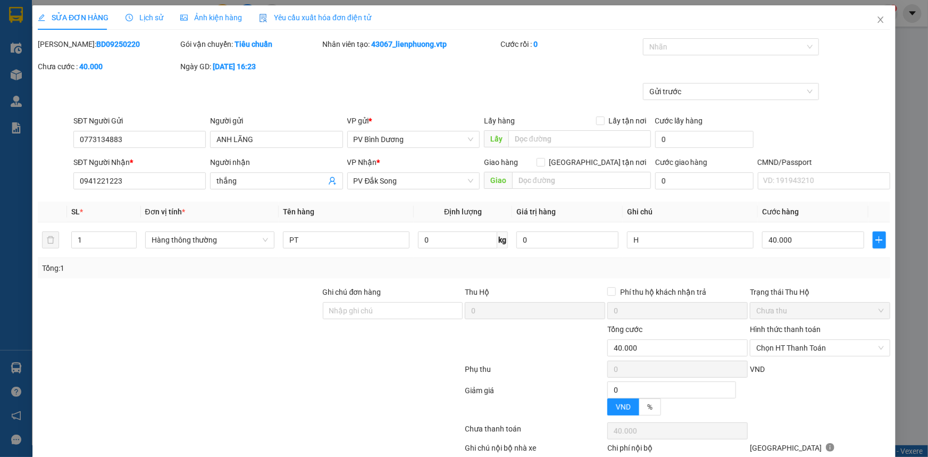 Image resolution: width=928 pixels, height=457 pixels. Describe the element at coordinates (362, 162) in the screenshot. I see `span: VP Nhận` at that location.